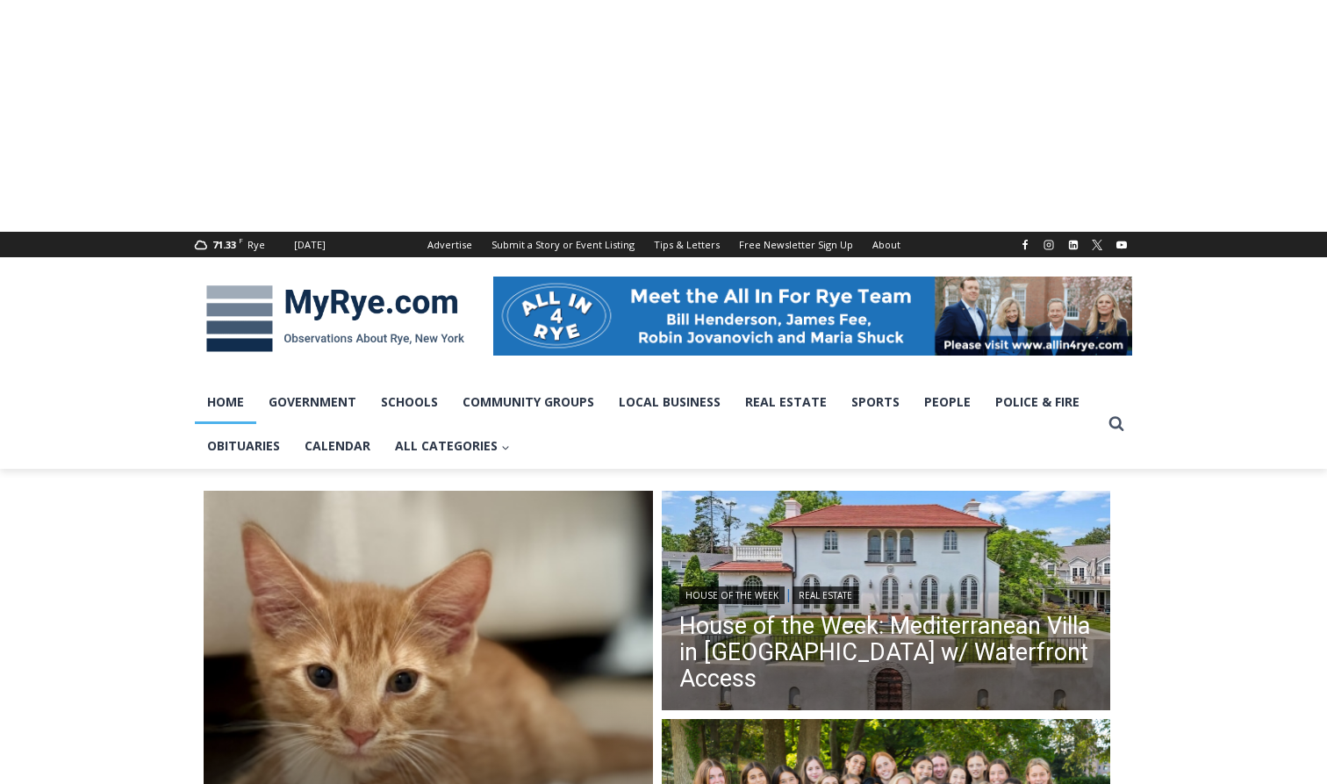 The width and height of the screenshot is (1327, 784). What do you see at coordinates (337, 446) in the screenshot?
I see `a: Calendar` at bounding box center [337, 446].